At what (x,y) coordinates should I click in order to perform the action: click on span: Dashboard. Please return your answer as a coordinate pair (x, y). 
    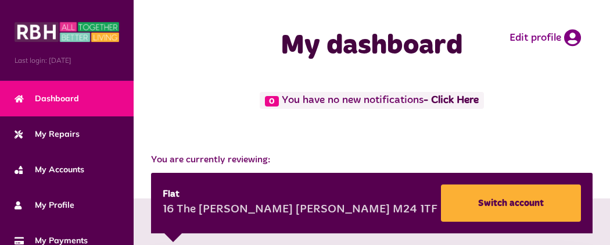
    Looking at the image, I should click on (46, 98).